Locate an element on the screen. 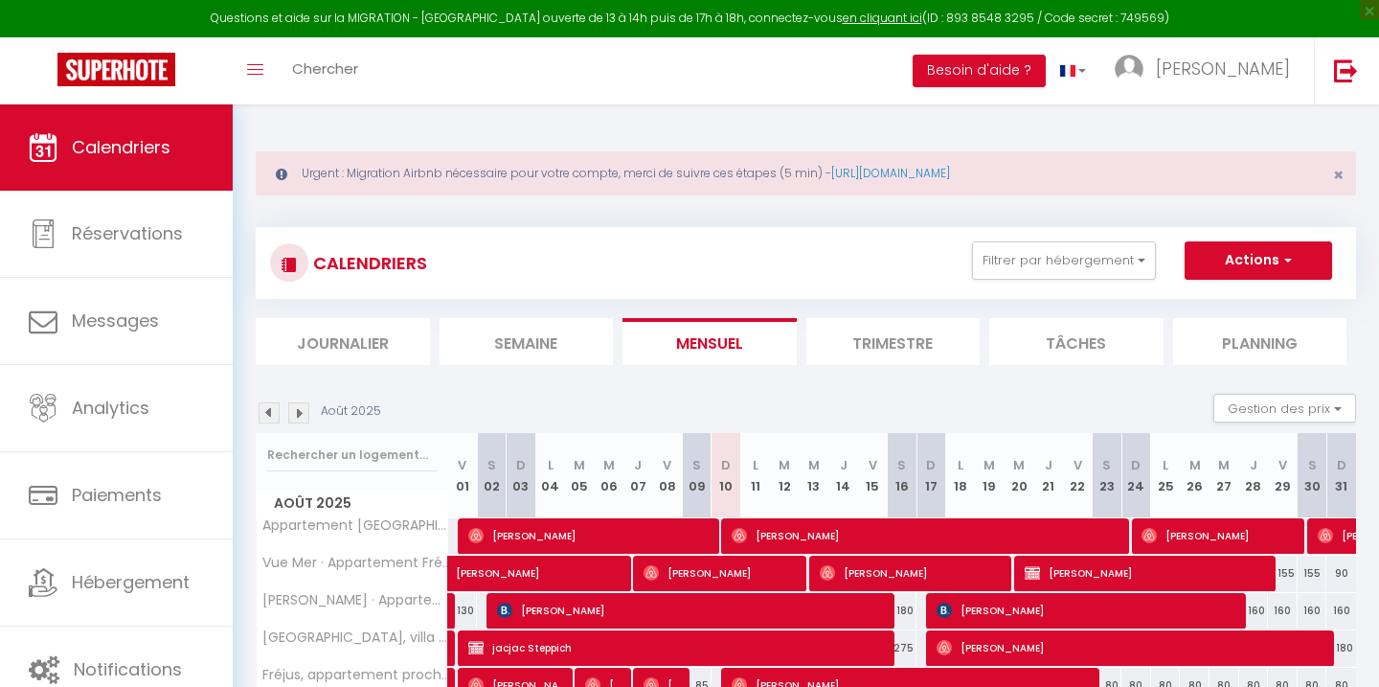  span: Hébergement is located at coordinates (130, 581).